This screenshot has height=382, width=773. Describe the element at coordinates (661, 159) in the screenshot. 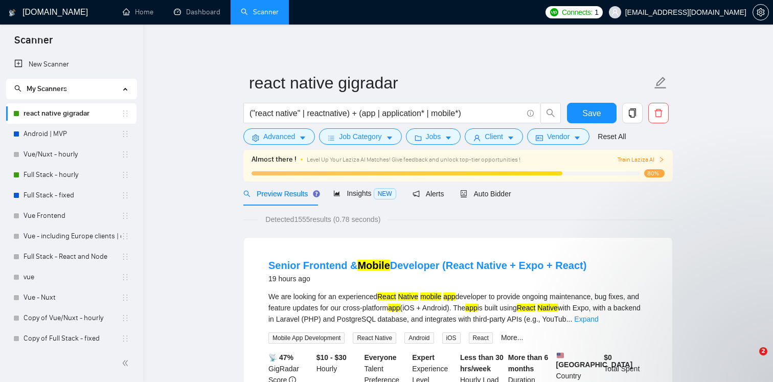

I see `span: right` at that location.